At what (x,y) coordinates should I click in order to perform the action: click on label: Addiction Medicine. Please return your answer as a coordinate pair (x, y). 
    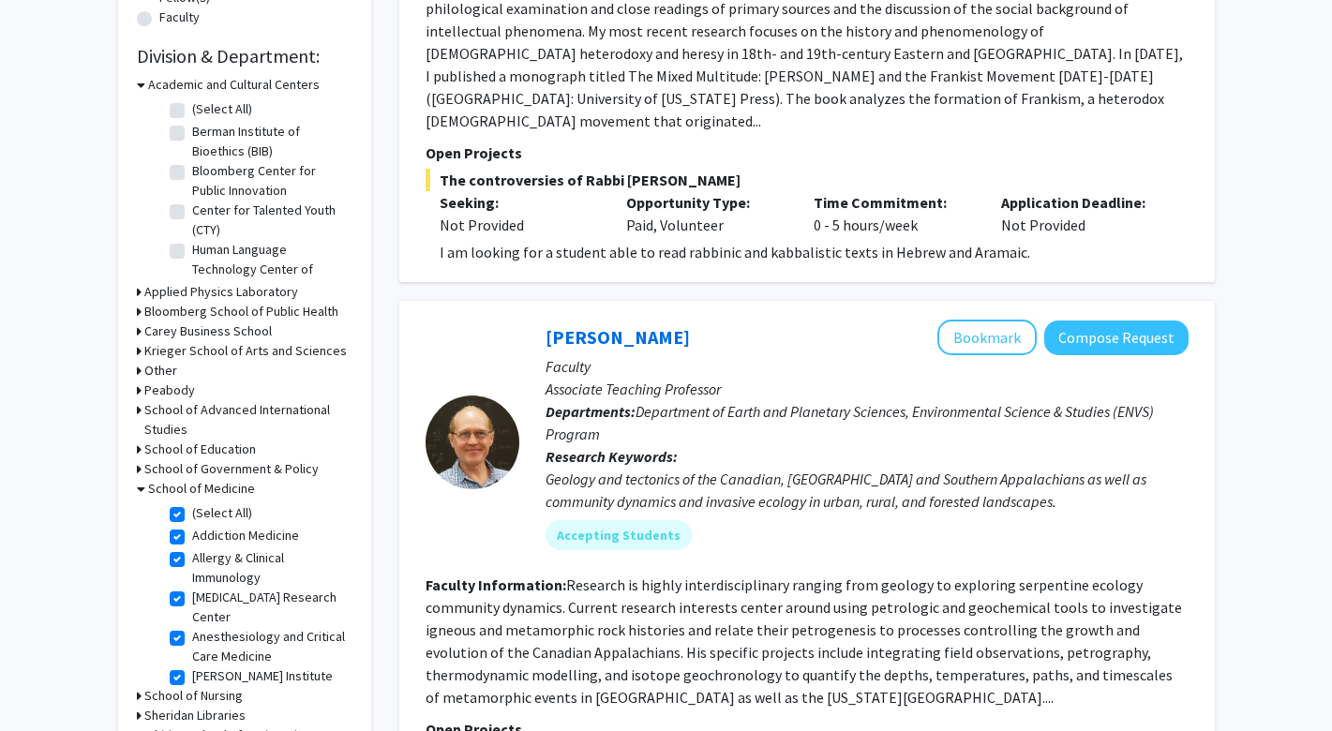
    Looking at the image, I should click on (246, 535).